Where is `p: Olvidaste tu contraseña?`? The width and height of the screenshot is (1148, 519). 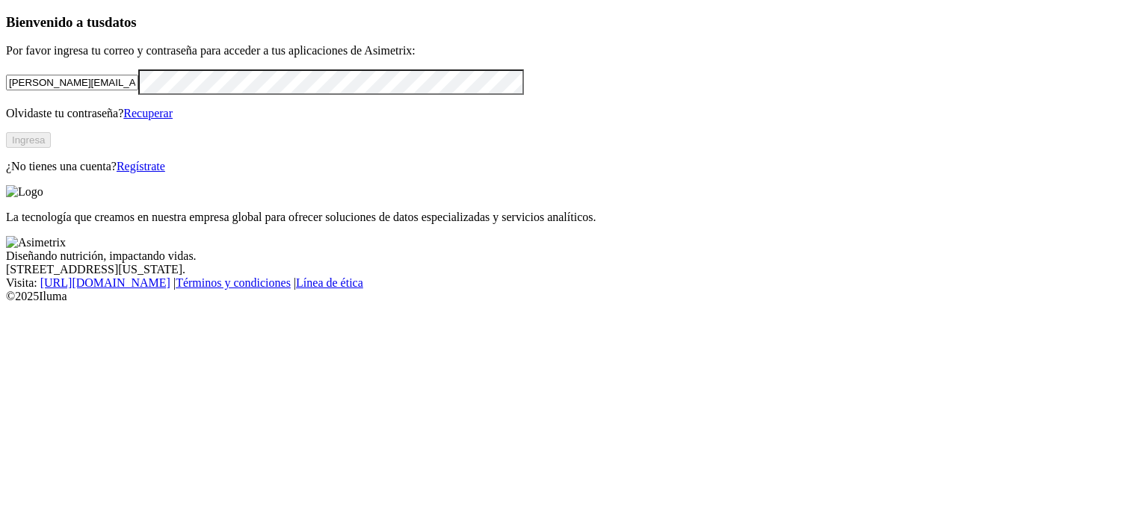 p: Olvidaste tu contraseña? is located at coordinates (574, 114).